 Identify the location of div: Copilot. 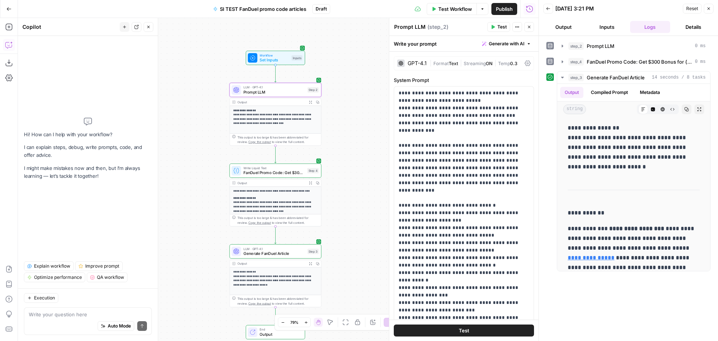
(70, 27).